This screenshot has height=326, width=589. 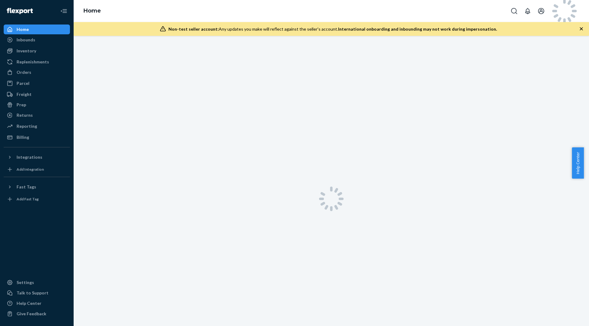 What do you see at coordinates (417, 29) in the screenshot?
I see `span: International onboarding and inbounding may not work during impersonation.` at bounding box center [417, 29].